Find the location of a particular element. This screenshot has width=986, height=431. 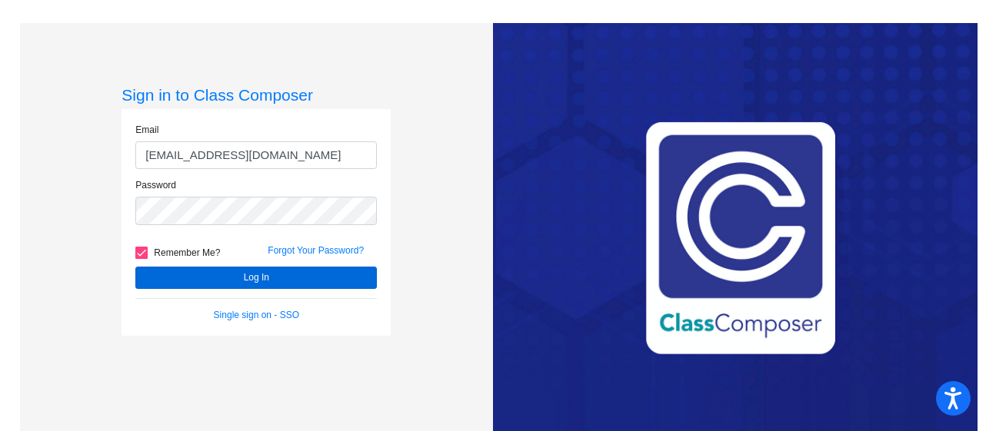

h3: Sign in to Class Composer is located at coordinates (256, 95).